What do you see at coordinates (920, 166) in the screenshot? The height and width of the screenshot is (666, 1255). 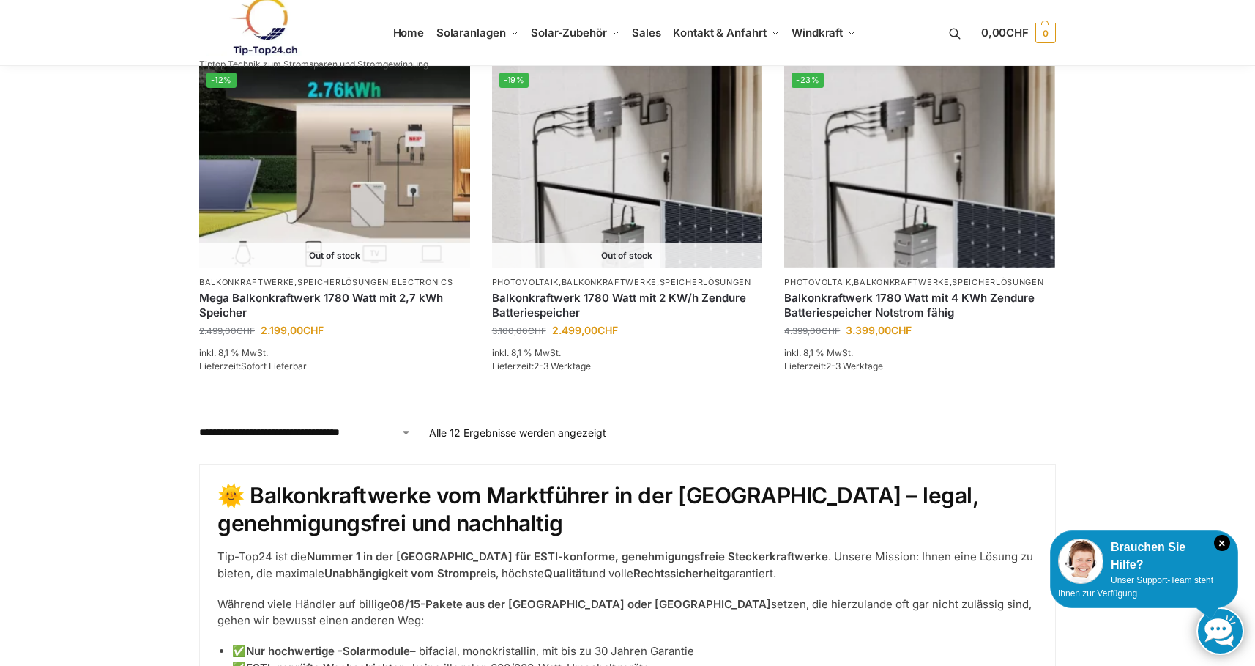 I see `a: -23%Zendure-solar-flow-Batteriespeicher für Balkonkraftwerke` at bounding box center [920, 166].